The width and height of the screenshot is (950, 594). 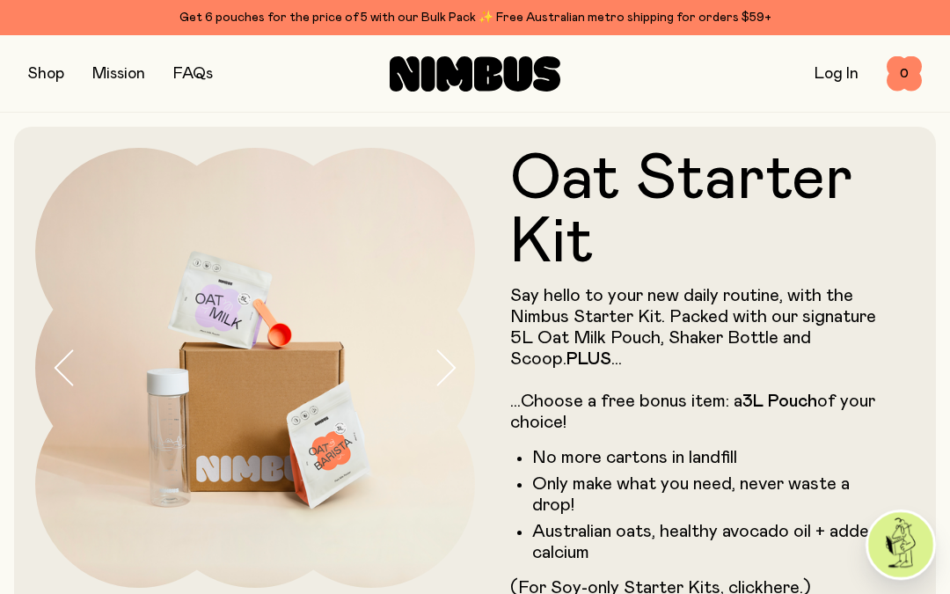 What do you see at coordinates (589, 359) in the screenshot?
I see `strong: PLUS` at bounding box center [589, 359].